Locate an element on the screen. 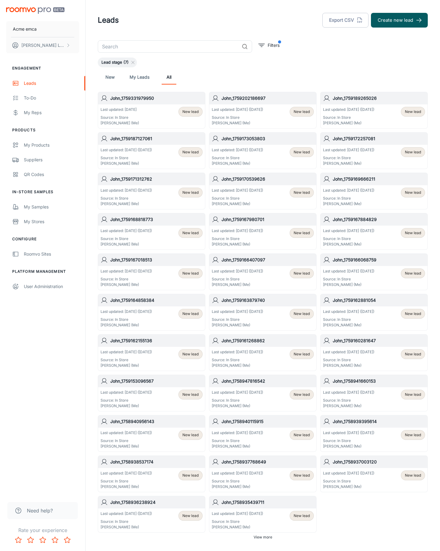  a: My Leads is located at coordinates (139, 77).